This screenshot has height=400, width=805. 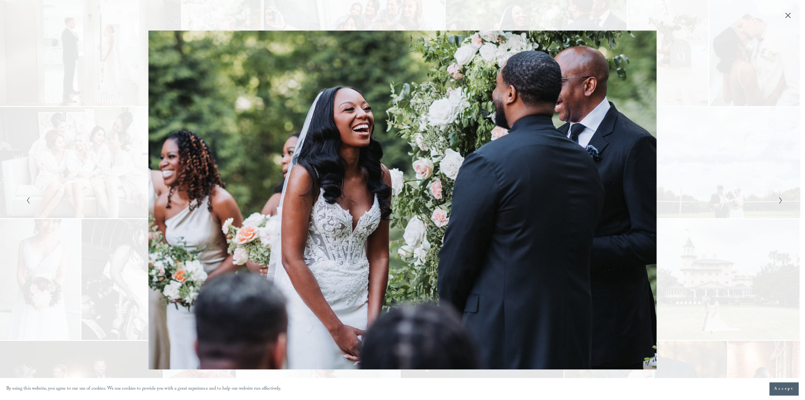 What do you see at coordinates (778, 200) in the screenshot?
I see `button: Next Slide` at bounding box center [778, 200].